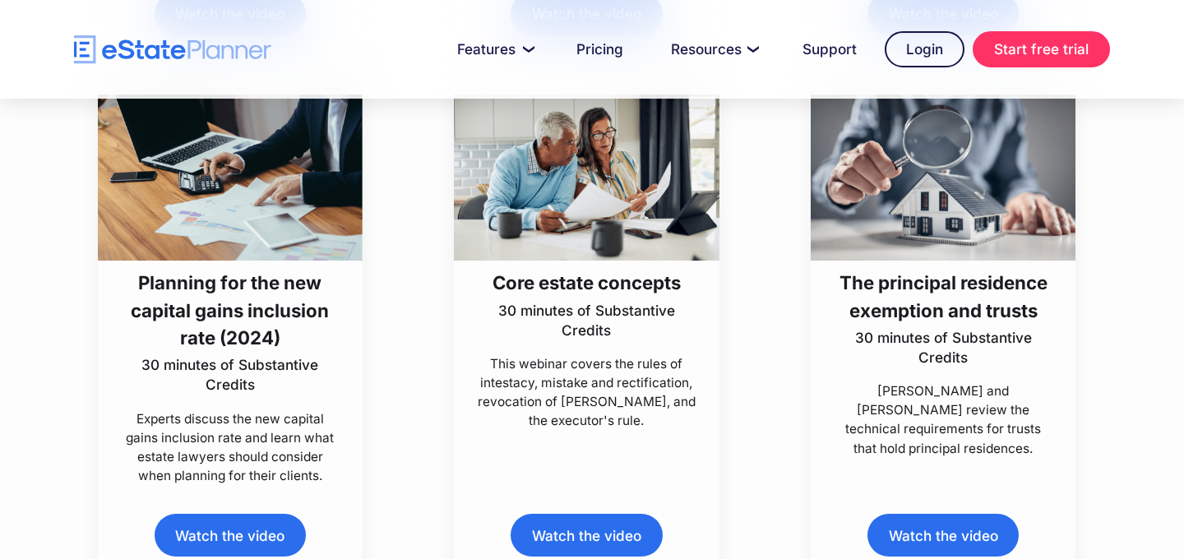 This screenshot has height=559, width=1184. What do you see at coordinates (713, 49) in the screenshot?
I see `a: Resources` at bounding box center [713, 49].